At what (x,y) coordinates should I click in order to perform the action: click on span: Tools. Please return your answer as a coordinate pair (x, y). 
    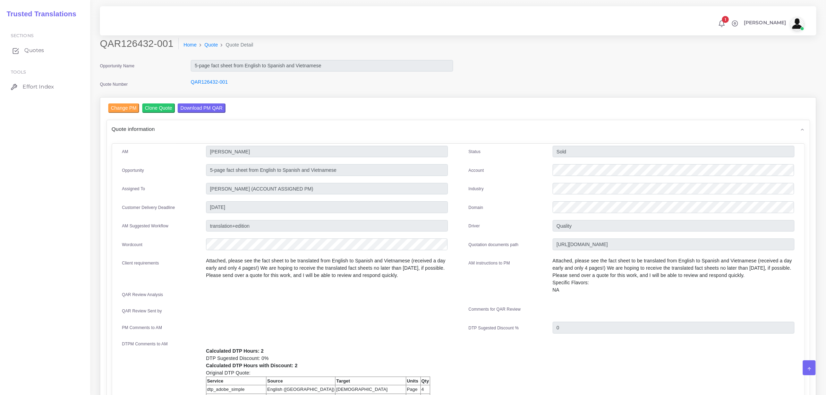
    Looking at the image, I should click on (18, 72).